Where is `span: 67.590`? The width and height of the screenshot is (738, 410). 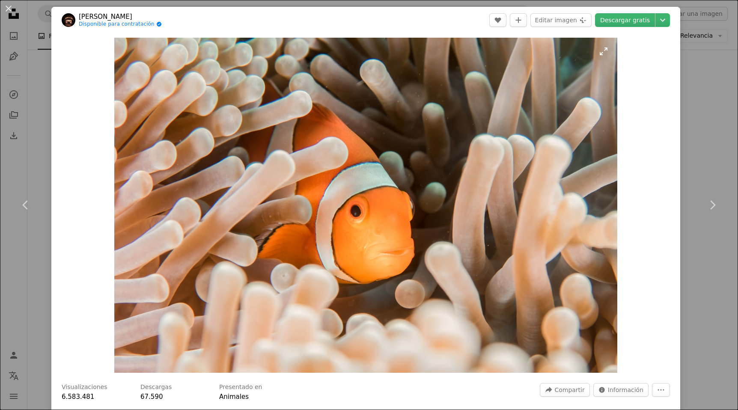
span: 67.590 is located at coordinates (152, 397).